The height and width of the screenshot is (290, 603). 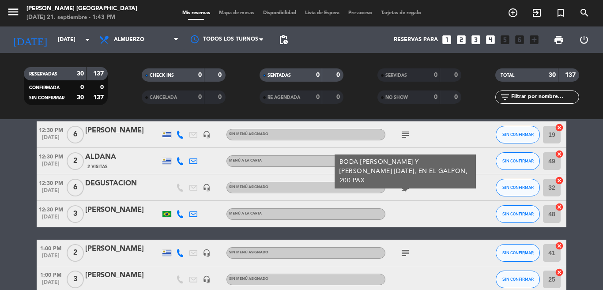 I want to click on span: RE AGENDADA, so click(x=284, y=98).